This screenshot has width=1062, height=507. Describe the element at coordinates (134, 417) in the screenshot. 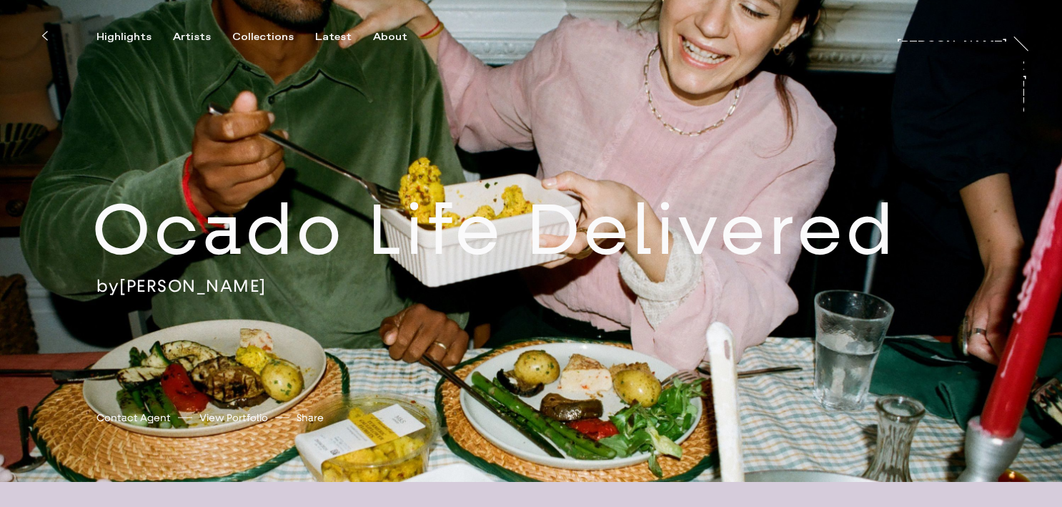

I see `a: Contact Agent` at that location.